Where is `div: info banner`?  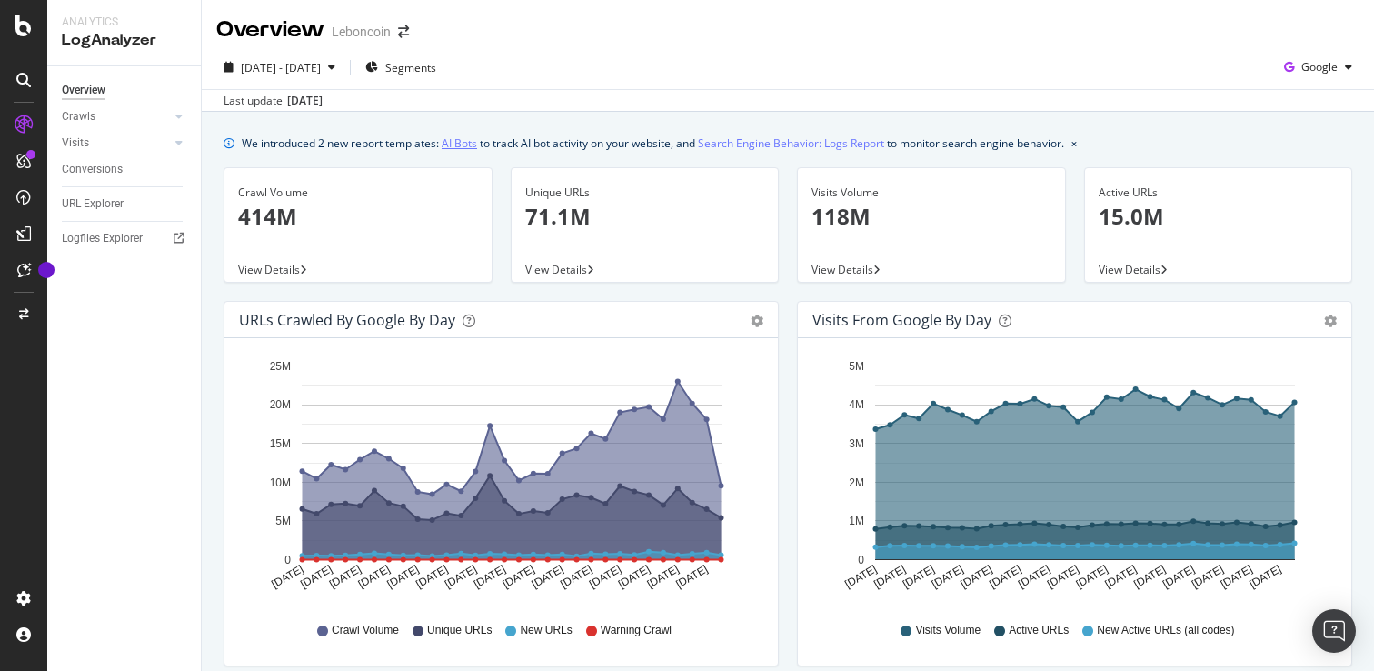 div: info banner is located at coordinates (788, 143).